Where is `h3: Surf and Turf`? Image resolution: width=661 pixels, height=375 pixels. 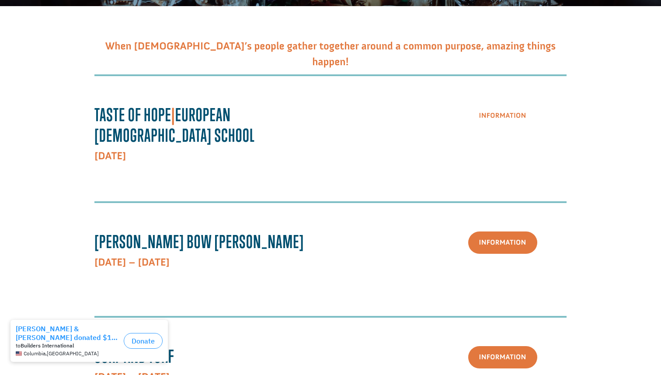
h3: Surf and Turf is located at coordinates (206, 358).